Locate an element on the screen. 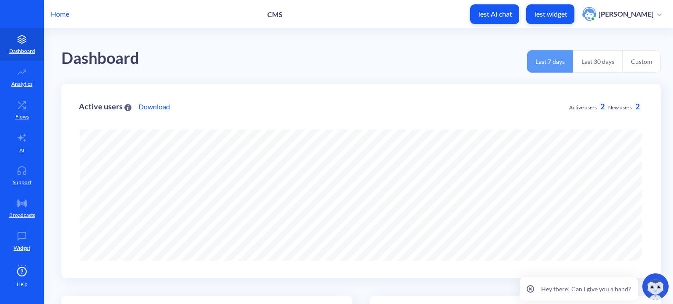 The width and height of the screenshot is (673, 304). p: AI is located at coordinates (22, 151).